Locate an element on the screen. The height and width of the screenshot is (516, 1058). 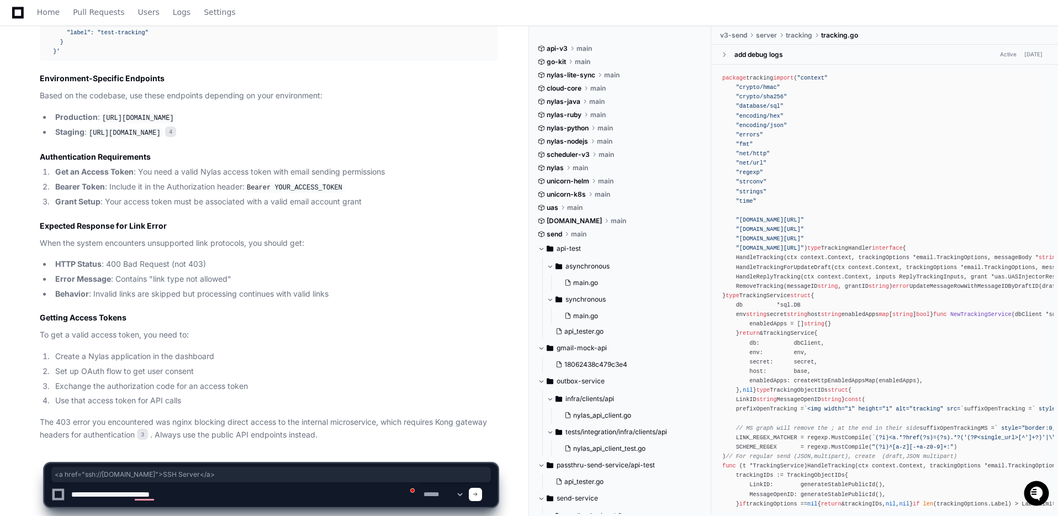
span: type is located at coordinates (814, 248).